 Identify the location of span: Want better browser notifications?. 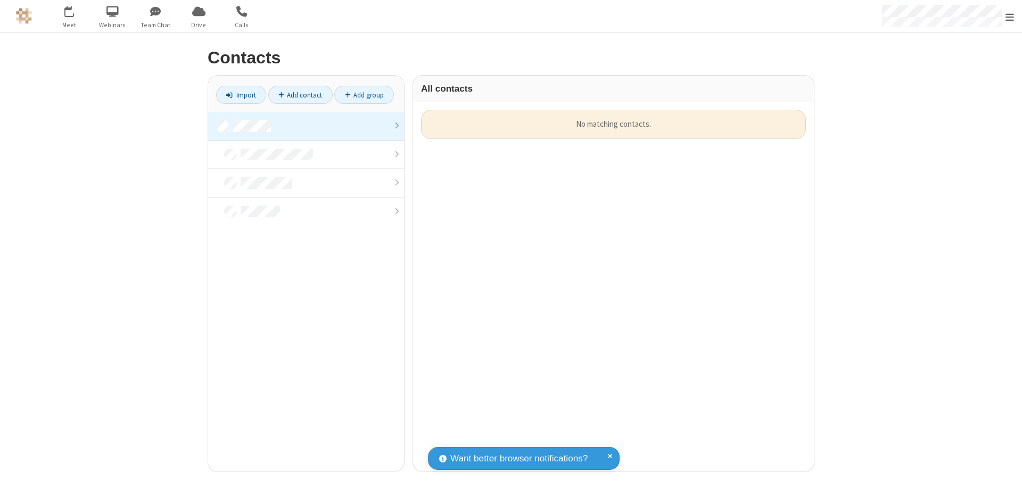
(519, 458).